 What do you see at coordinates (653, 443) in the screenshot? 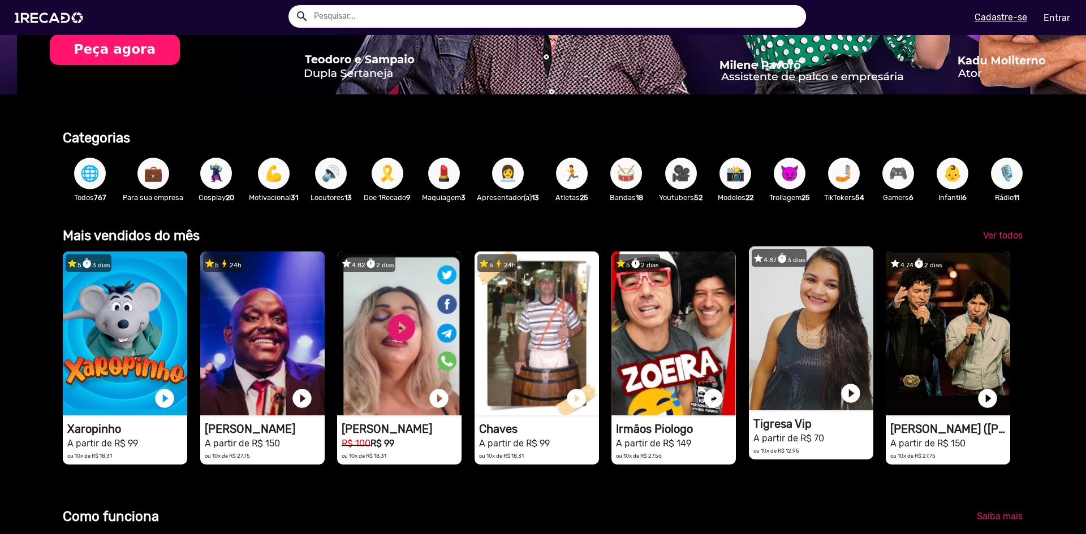
I see `small: A partir de R$ 149` at bounding box center [653, 443].